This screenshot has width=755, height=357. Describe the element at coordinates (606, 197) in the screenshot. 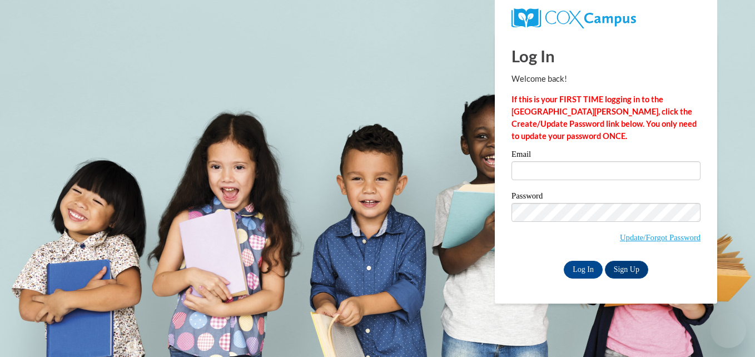

I see `label: Password` at that location.